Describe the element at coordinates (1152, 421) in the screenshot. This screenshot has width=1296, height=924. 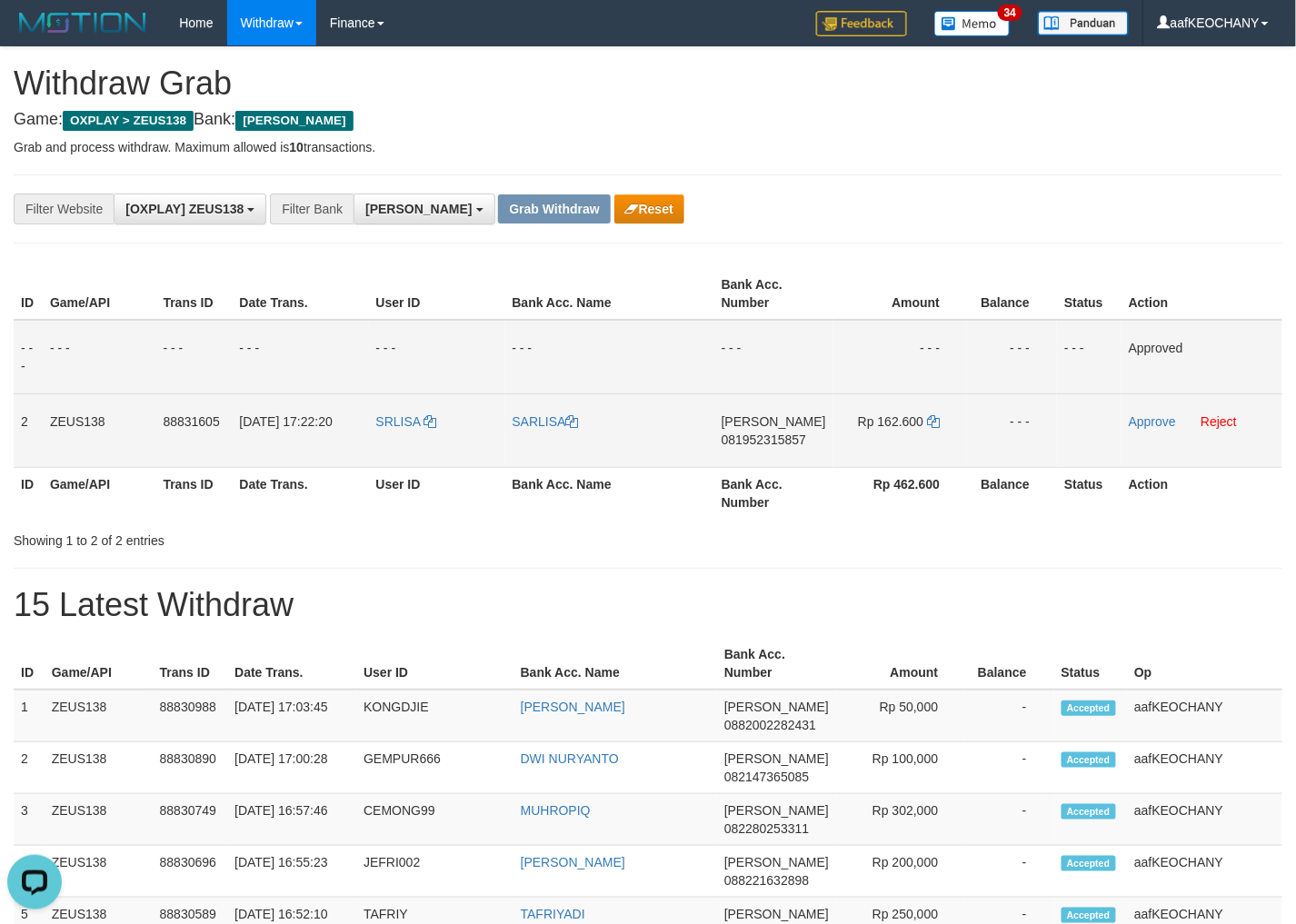
I see `a: Approve` at that location.